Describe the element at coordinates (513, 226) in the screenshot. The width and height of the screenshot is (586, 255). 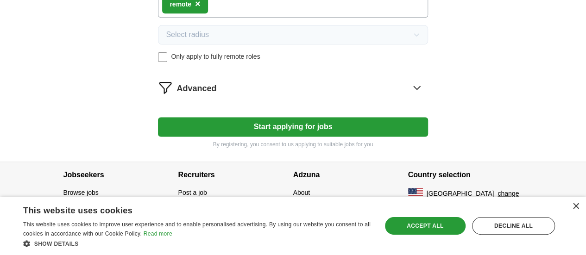
I see `div: Decline all` at that location.